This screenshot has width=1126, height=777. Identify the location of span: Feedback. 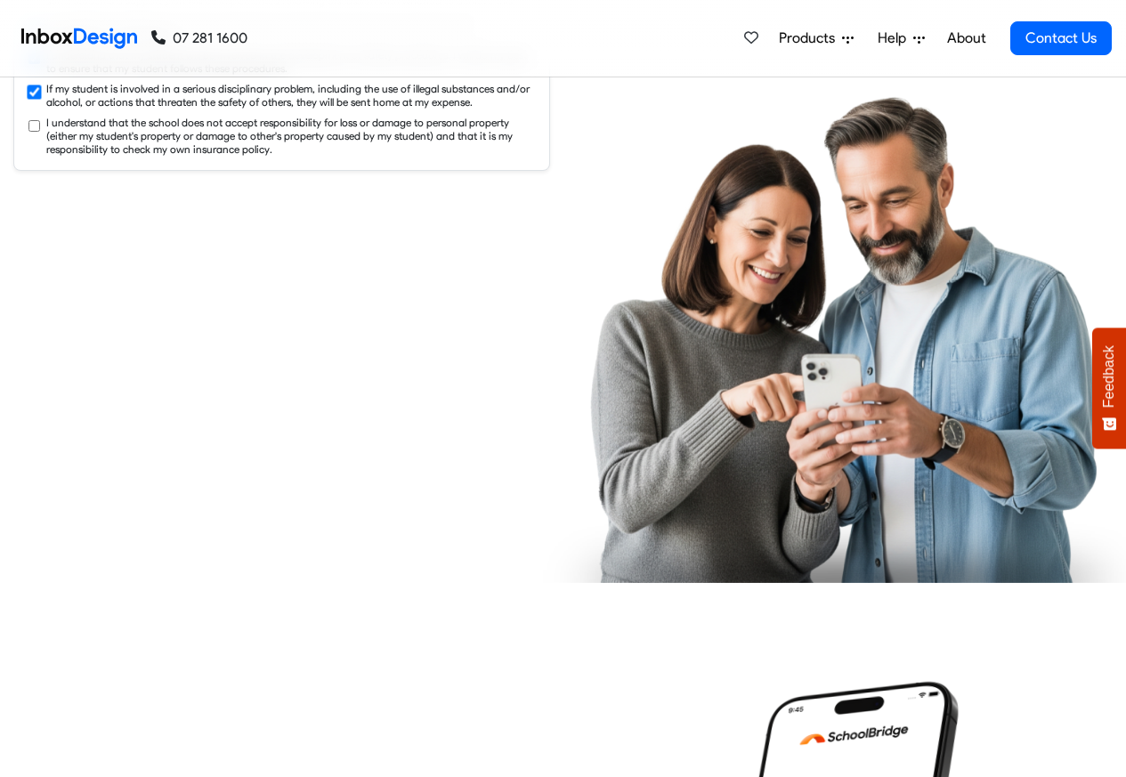
(1109, 377).